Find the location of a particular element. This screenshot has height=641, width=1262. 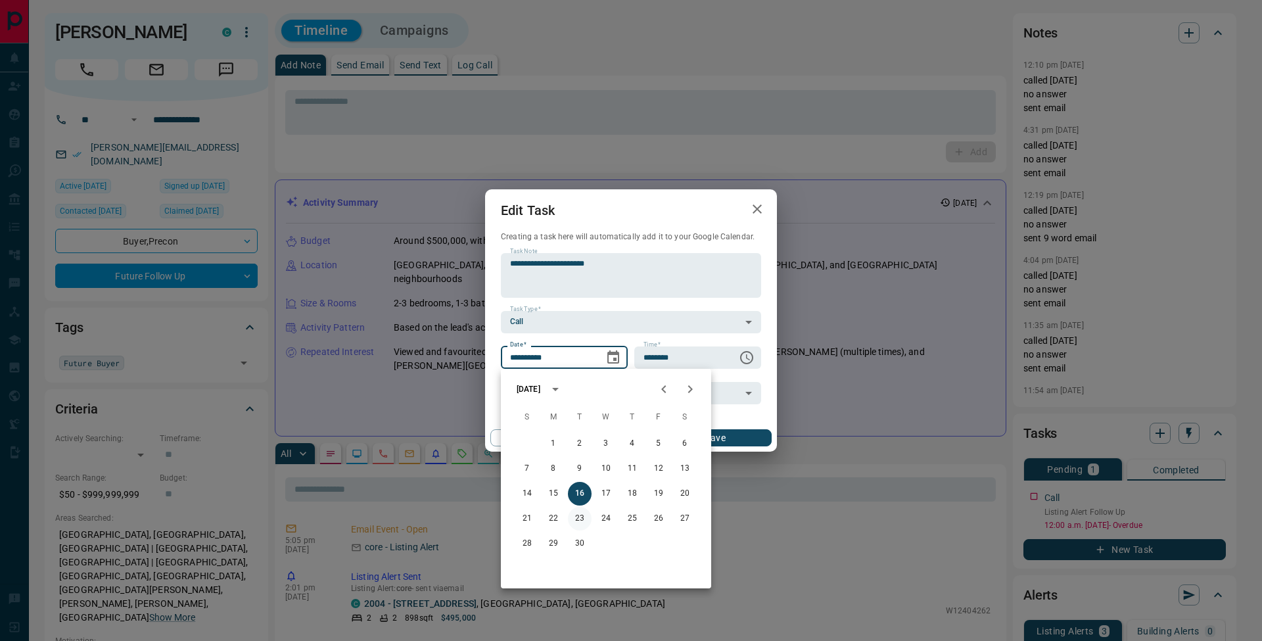

button: 7 is located at coordinates (527, 469).